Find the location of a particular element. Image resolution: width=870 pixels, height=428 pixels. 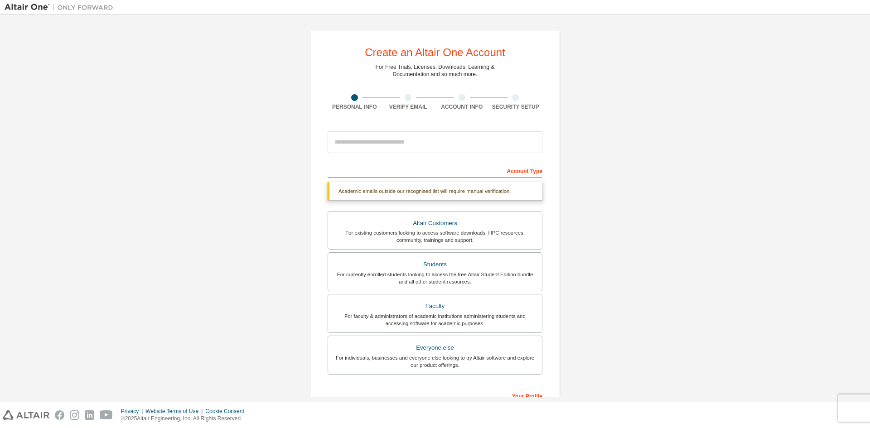

div: Account Info is located at coordinates (462, 107).